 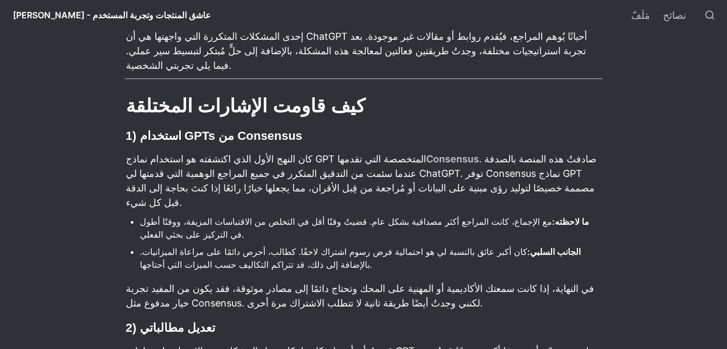 What do you see at coordinates (361, 296) in the screenshot?
I see `font: في النهاية، إذا كانت سمعتك الأكاديمية أو المهنية على المحك وتحتاج دائمًا إلى مصادر موثوقة، فقد يك...` at bounding box center [361, 296].